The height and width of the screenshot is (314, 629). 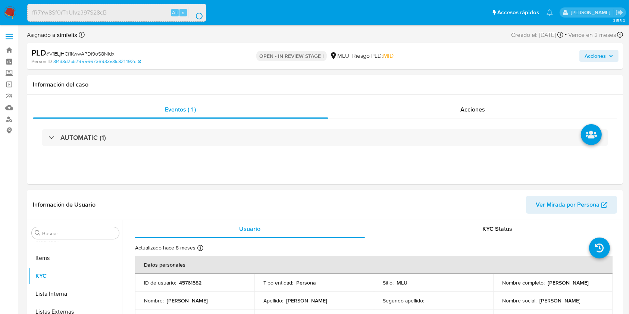 I want to click on p: 45761582, so click(x=190, y=283).